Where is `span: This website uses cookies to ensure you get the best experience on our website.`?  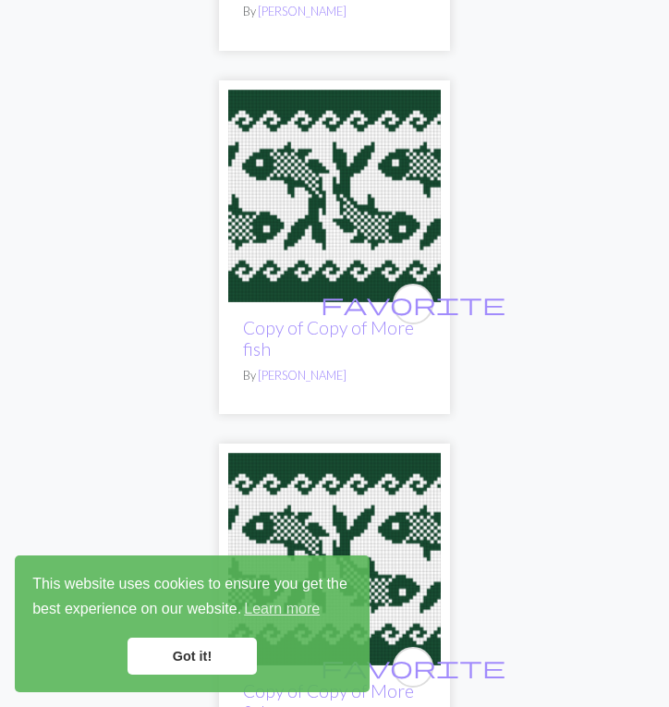
span: This website uses cookies to ensure you get the best experience on our website. is located at coordinates (192, 598).